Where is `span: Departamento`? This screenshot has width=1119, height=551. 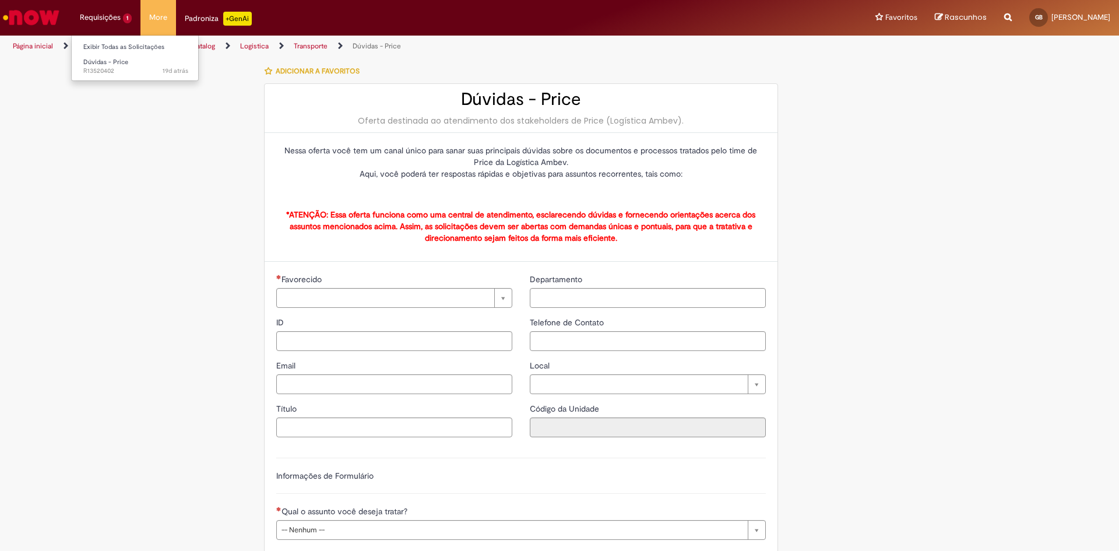
span: Departamento is located at coordinates (557, 279).